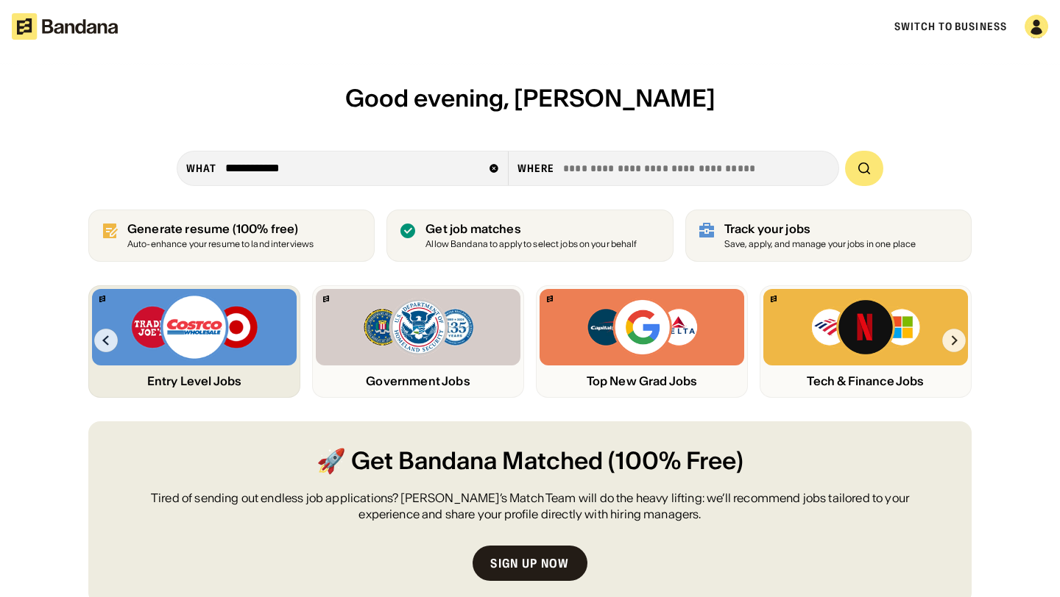 This screenshot has width=1060, height=597. I want to click on img: FBI, DHS, MWRD logos, so click(418, 327).